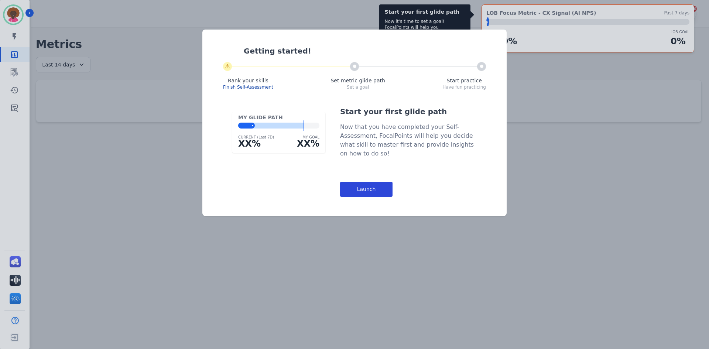 The height and width of the screenshot is (349, 709). Describe the element at coordinates (248, 87) in the screenshot. I see `span: Finish Self-Assessment` at that location.